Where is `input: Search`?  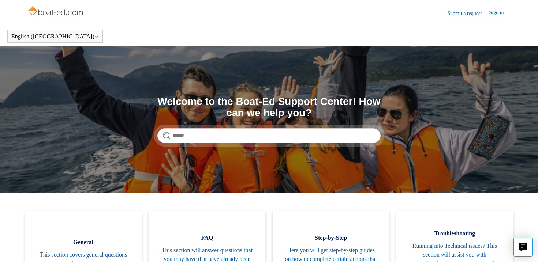 input: Search is located at coordinates (269, 136).